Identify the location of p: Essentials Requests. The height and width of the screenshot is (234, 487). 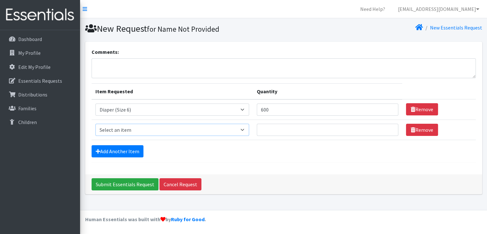
(40, 81).